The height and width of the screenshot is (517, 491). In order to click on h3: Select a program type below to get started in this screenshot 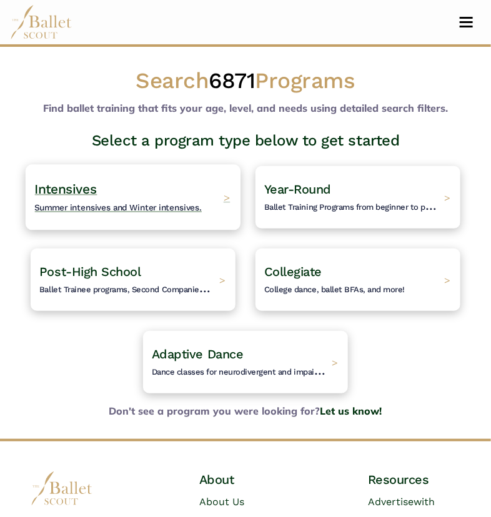, I will do `click(246, 141)`.